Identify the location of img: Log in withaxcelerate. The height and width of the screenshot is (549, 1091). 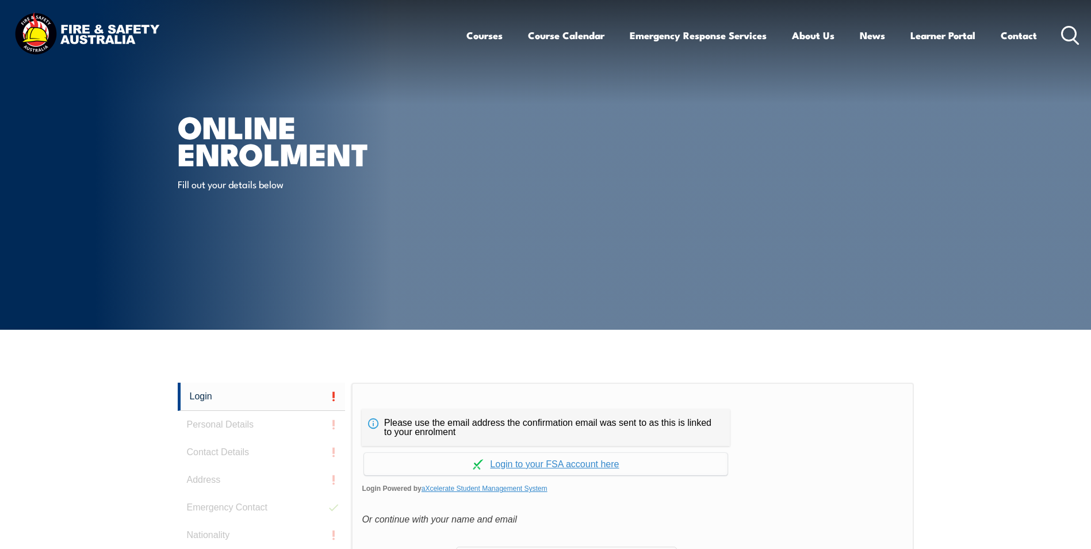
(478, 464).